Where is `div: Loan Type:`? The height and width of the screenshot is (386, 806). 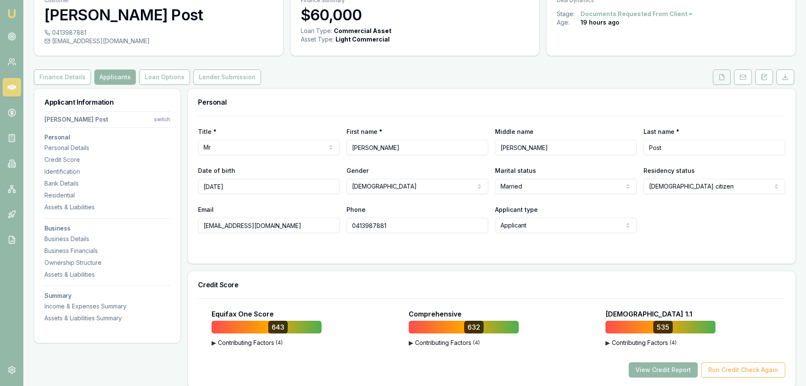 div: Loan Type: is located at coordinates (317, 31).